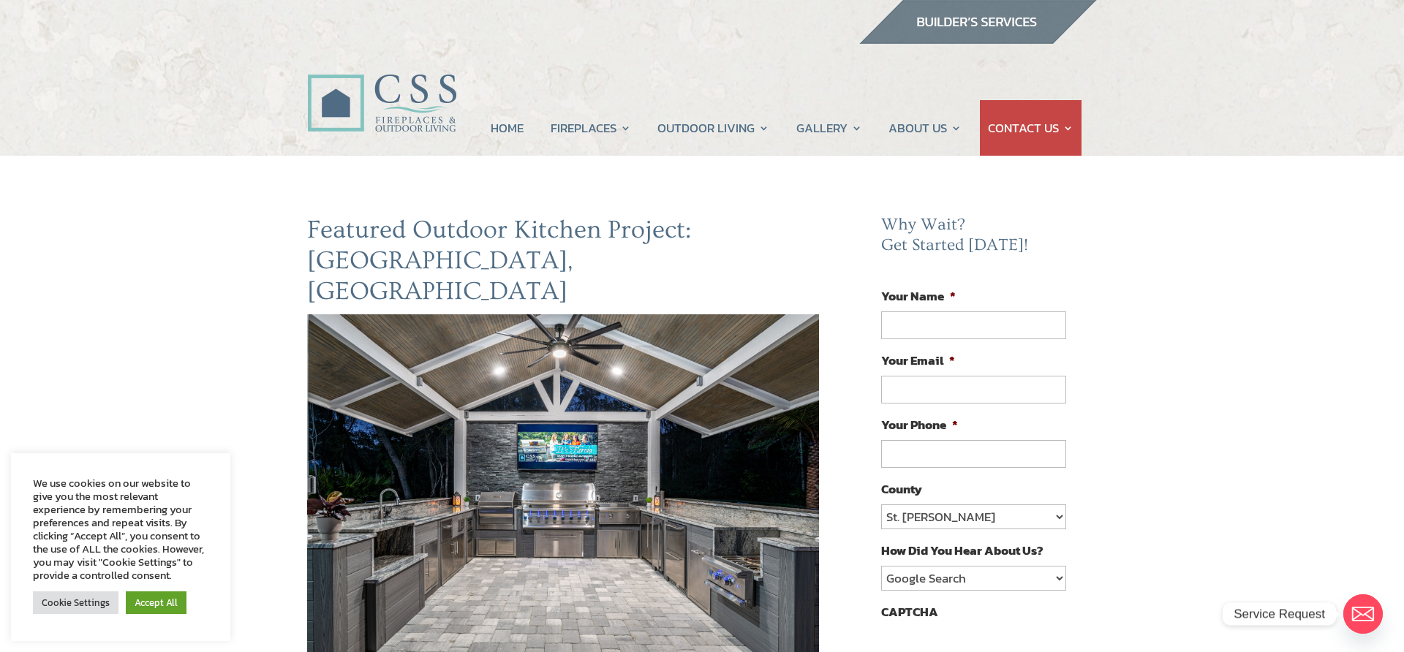 The height and width of the screenshot is (652, 1404). Describe the element at coordinates (75, 602) in the screenshot. I see `a: Cookie Settings` at that location.